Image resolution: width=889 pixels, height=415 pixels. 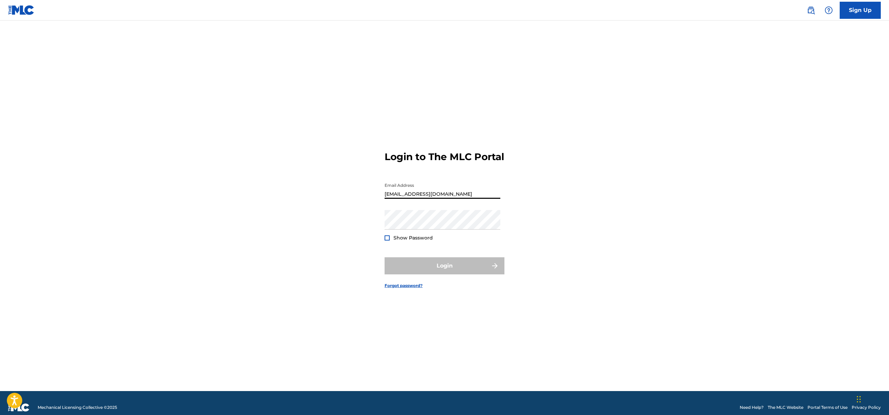 What do you see at coordinates (413, 238) in the screenshot?
I see `span: Show Password` at bounding box center [413, 238].